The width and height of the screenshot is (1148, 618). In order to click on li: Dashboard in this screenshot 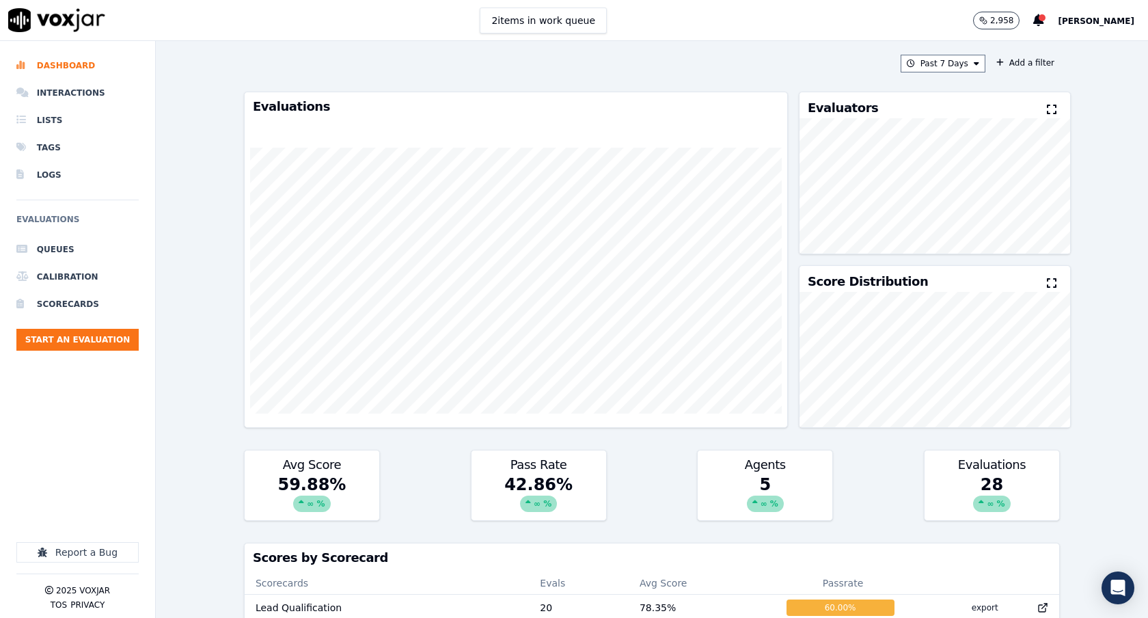, I will do `click(77, 66)`.